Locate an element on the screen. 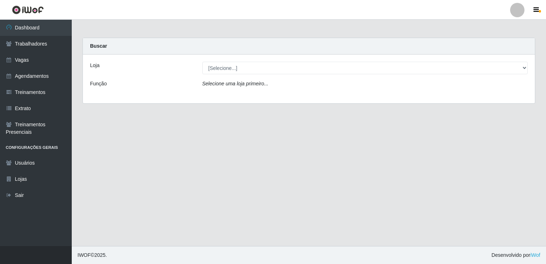  span: © 2025 . is located at coordinates (92, 255).